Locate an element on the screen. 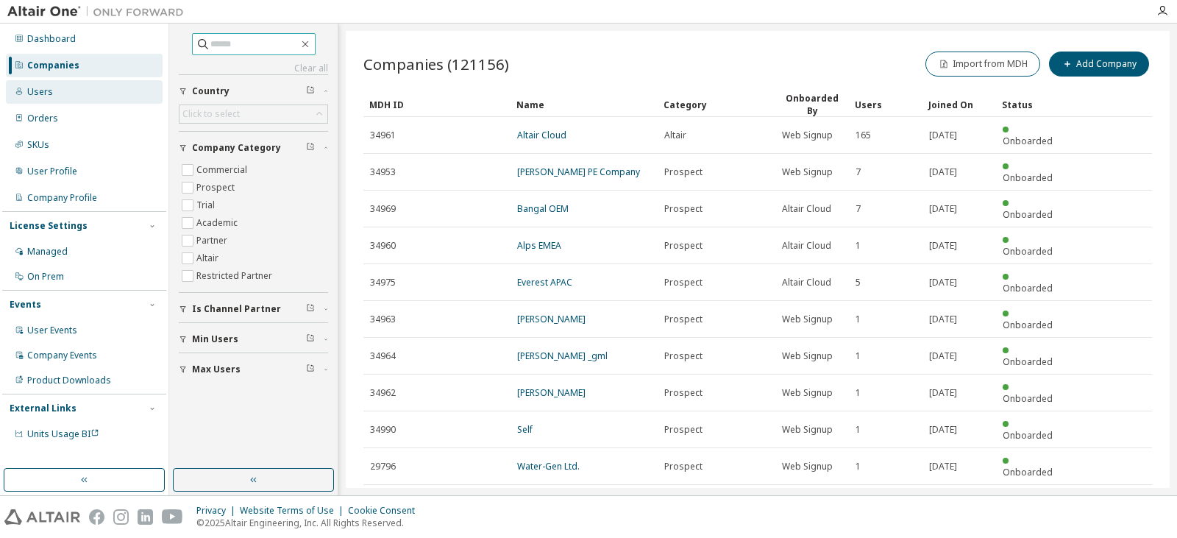  span: Is Channel Partner is located at coordinates (236, 309).